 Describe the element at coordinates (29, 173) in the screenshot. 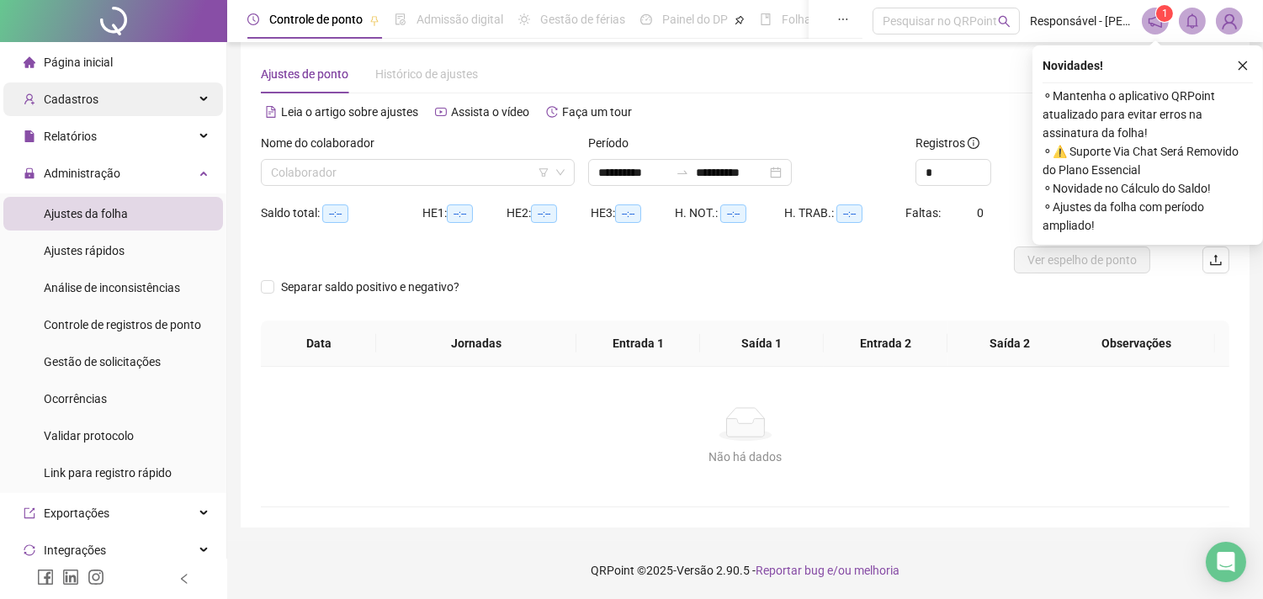

I see `span: lock` at that location.